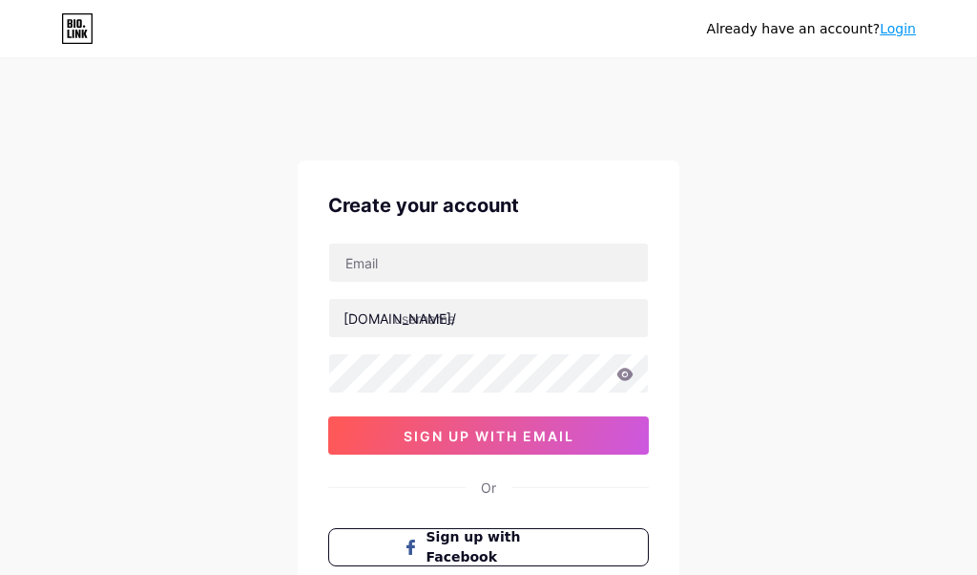 This screenshot has height=575, width=977. What do you see at coordinates (811, 29) in the screenshot?
I see `div: Already have an account?` at bounding box center [811, 29].